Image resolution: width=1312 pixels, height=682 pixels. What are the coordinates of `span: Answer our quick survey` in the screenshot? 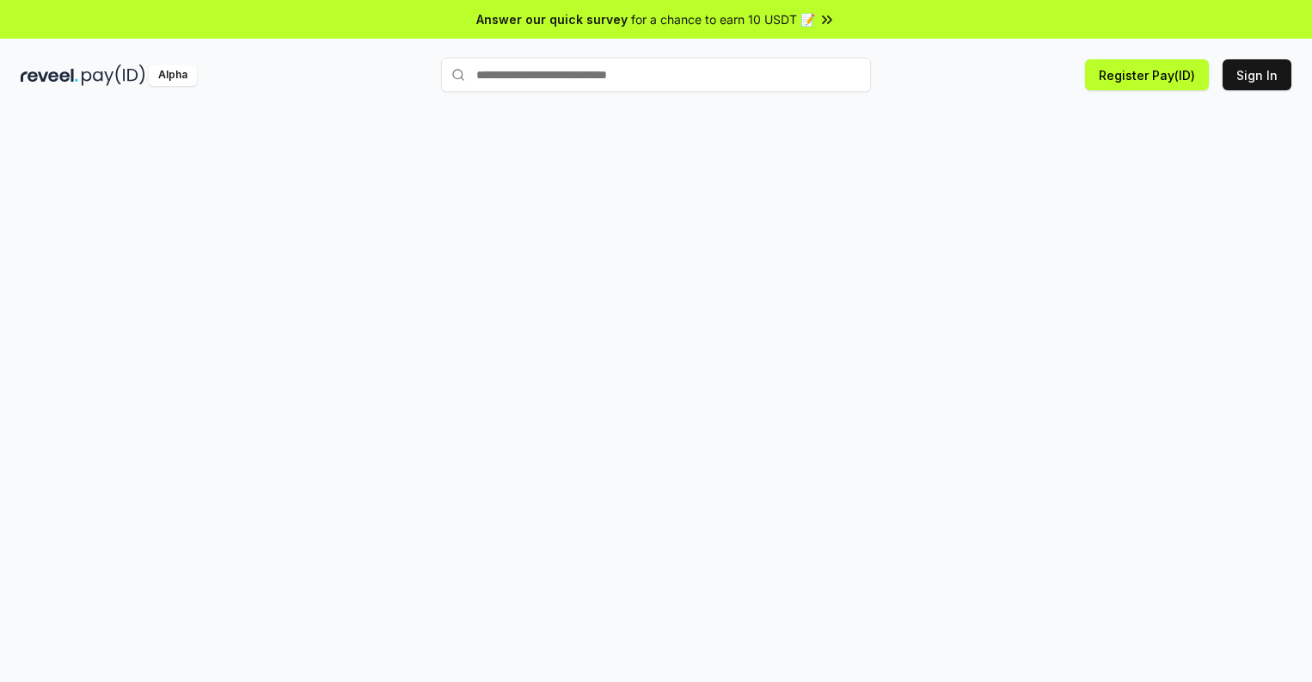 It's located at (552, 19).